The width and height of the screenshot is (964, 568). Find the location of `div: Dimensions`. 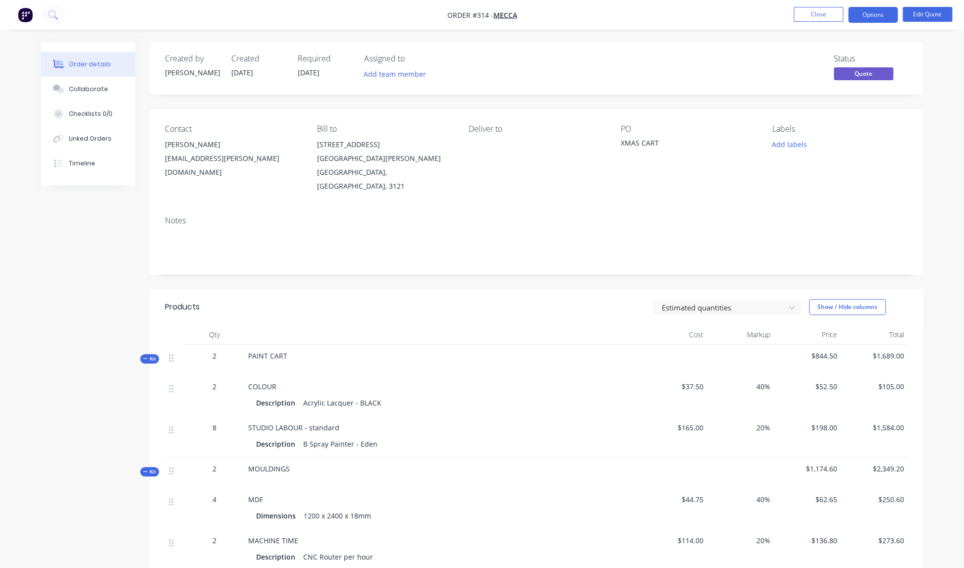

div: Dimensions is located at coordinates (278, 516).